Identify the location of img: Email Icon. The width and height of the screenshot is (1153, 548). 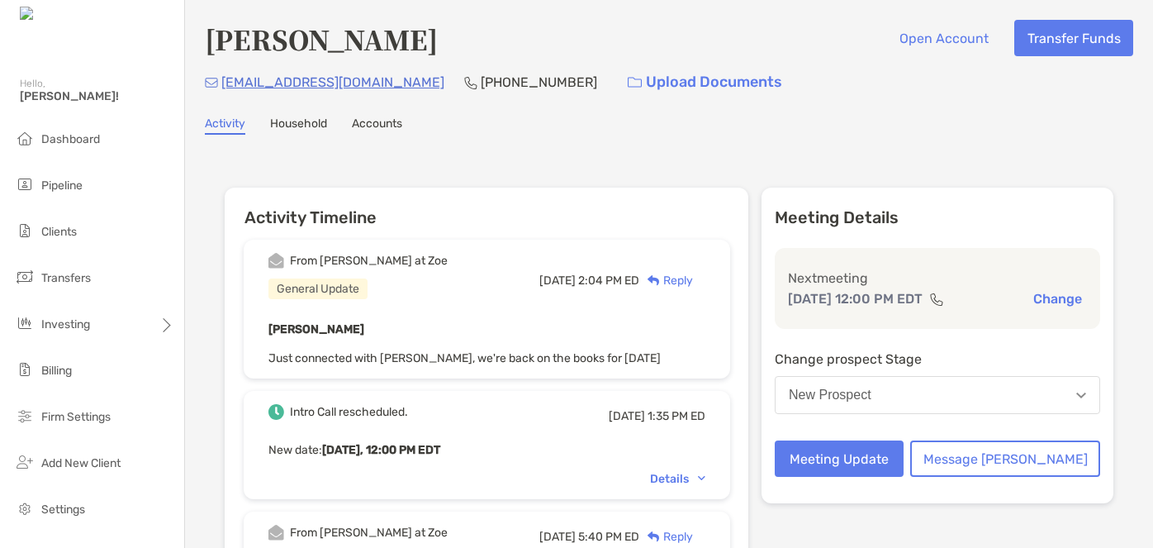
(212, 83).